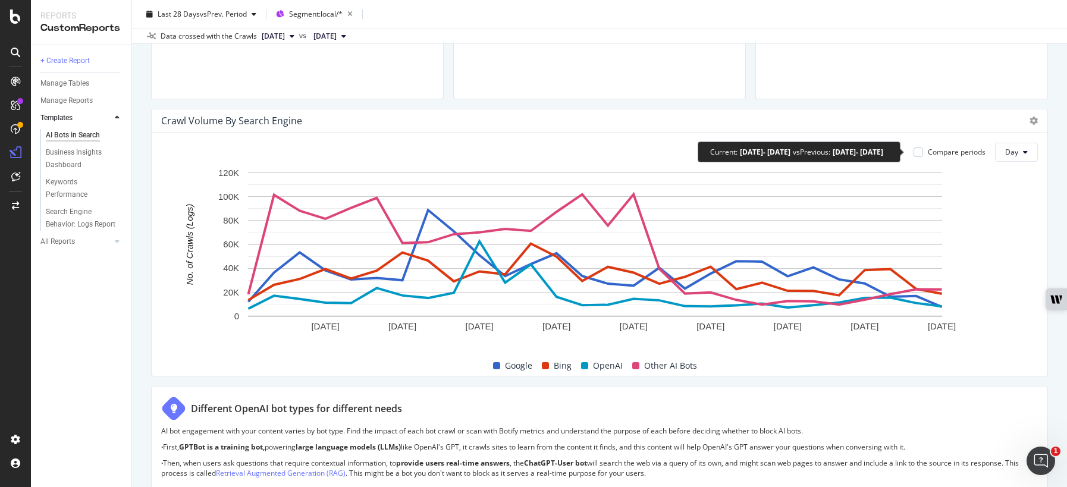 The width and height of the screenshot is (1067, 487). What do you see at coordinates (209, 36) in the screenshot?
I see `div: Data crossed with the Crawls` at bounding box center [209, 36].